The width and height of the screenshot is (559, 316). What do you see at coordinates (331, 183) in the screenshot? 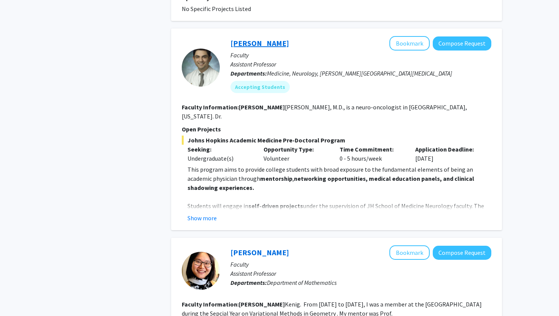
I see `strong: networking opportunities, medical education panels, and clinical shadowing experiences.` at bounding box center [331, 183].